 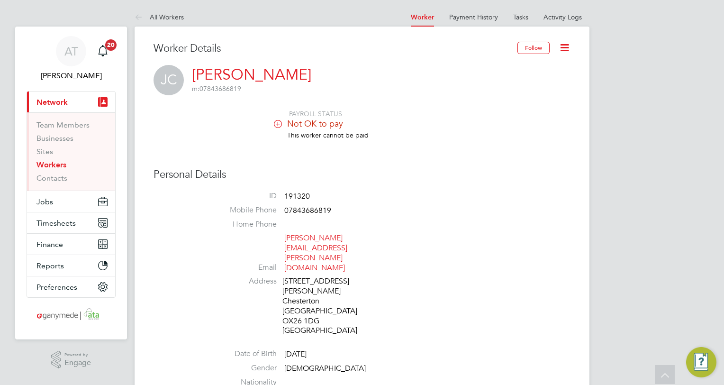 What do you see at coordinates (159, 17) in the screenshot?
I see `a: All Workers` at bounding box center [159, 17].